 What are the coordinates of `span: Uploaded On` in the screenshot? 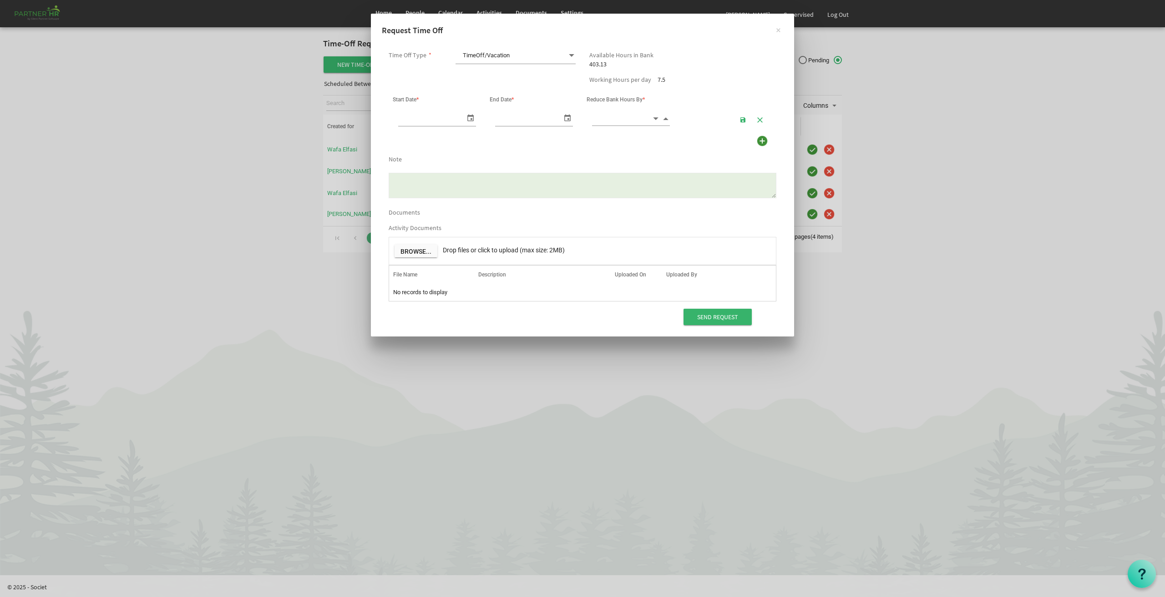 It's located at (630, 275).